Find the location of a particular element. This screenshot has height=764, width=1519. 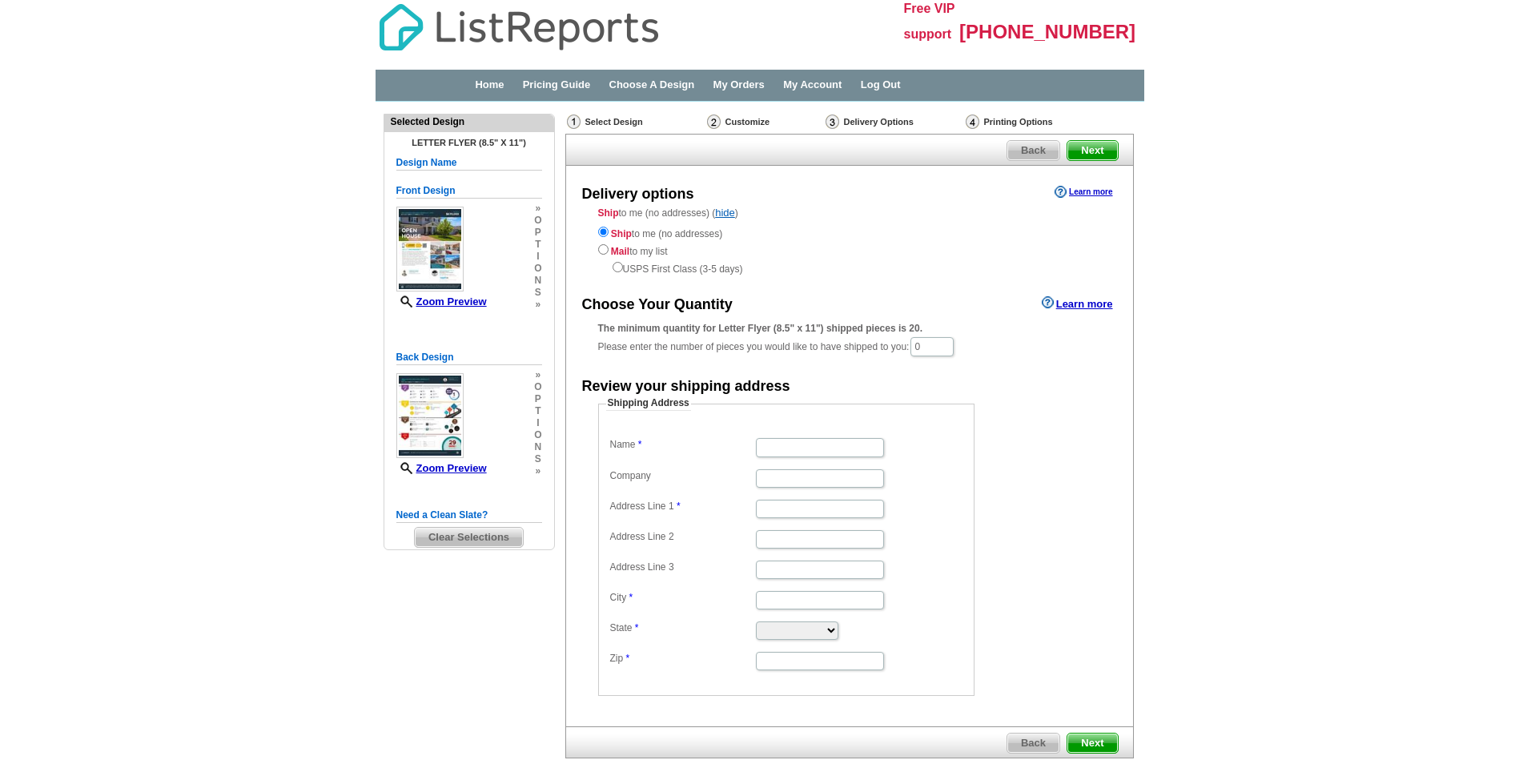

div: Select Design is located at coordinates (635, 123).